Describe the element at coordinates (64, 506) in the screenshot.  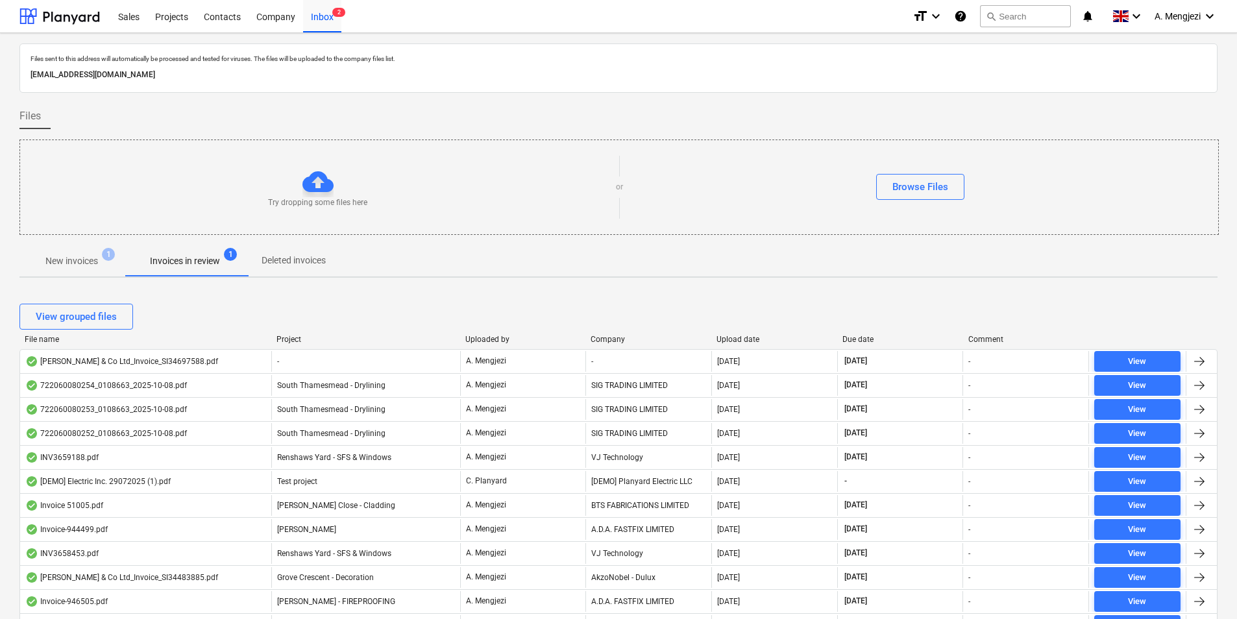
I see `div: Invoice 51005.pdf` at that location.